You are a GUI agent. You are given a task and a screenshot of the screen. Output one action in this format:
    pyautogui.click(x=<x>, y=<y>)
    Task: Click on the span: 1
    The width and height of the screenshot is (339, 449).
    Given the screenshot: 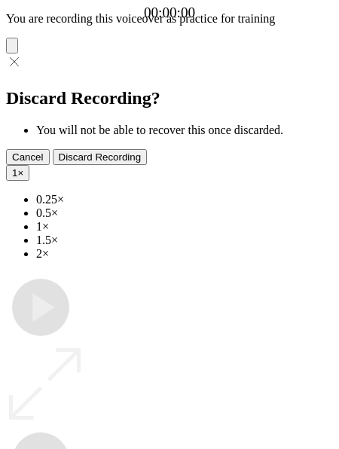 What is the action you would take?
    pyautogui.click(x=14, y=173)
    